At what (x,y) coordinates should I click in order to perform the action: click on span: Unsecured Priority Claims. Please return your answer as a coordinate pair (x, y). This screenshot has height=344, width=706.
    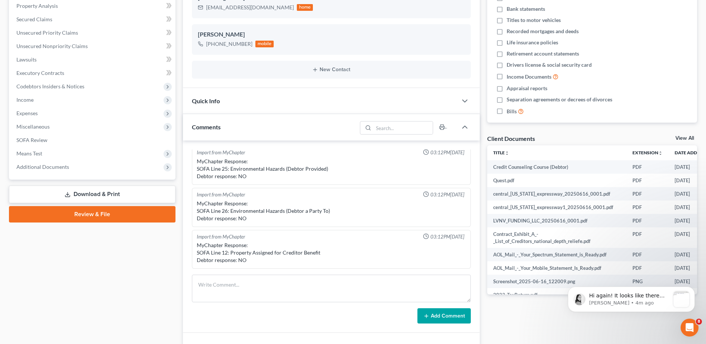
    Looking at the image, I should click on (47, 32).